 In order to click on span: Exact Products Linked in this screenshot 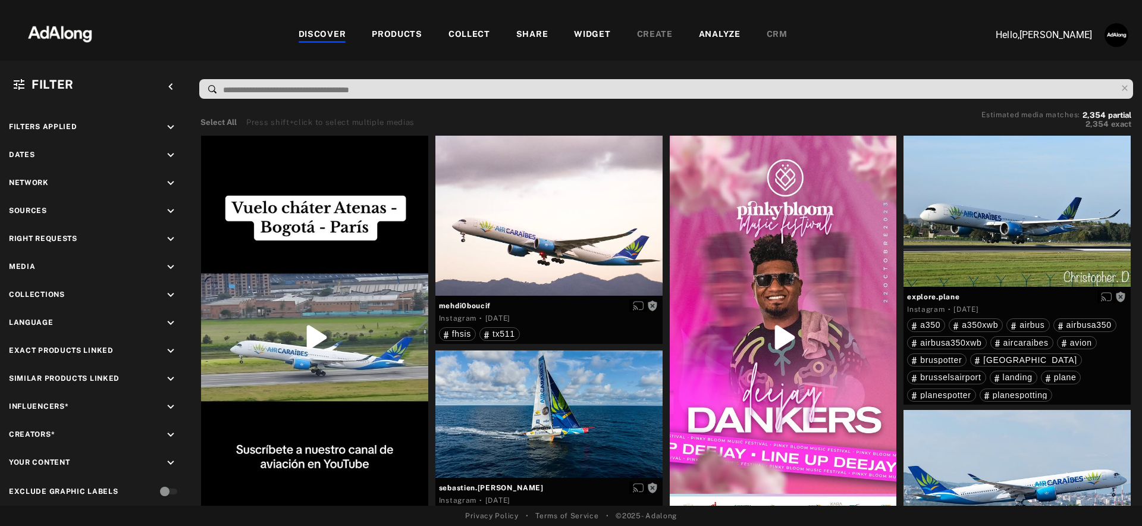, I will do `click(61, 350)`.